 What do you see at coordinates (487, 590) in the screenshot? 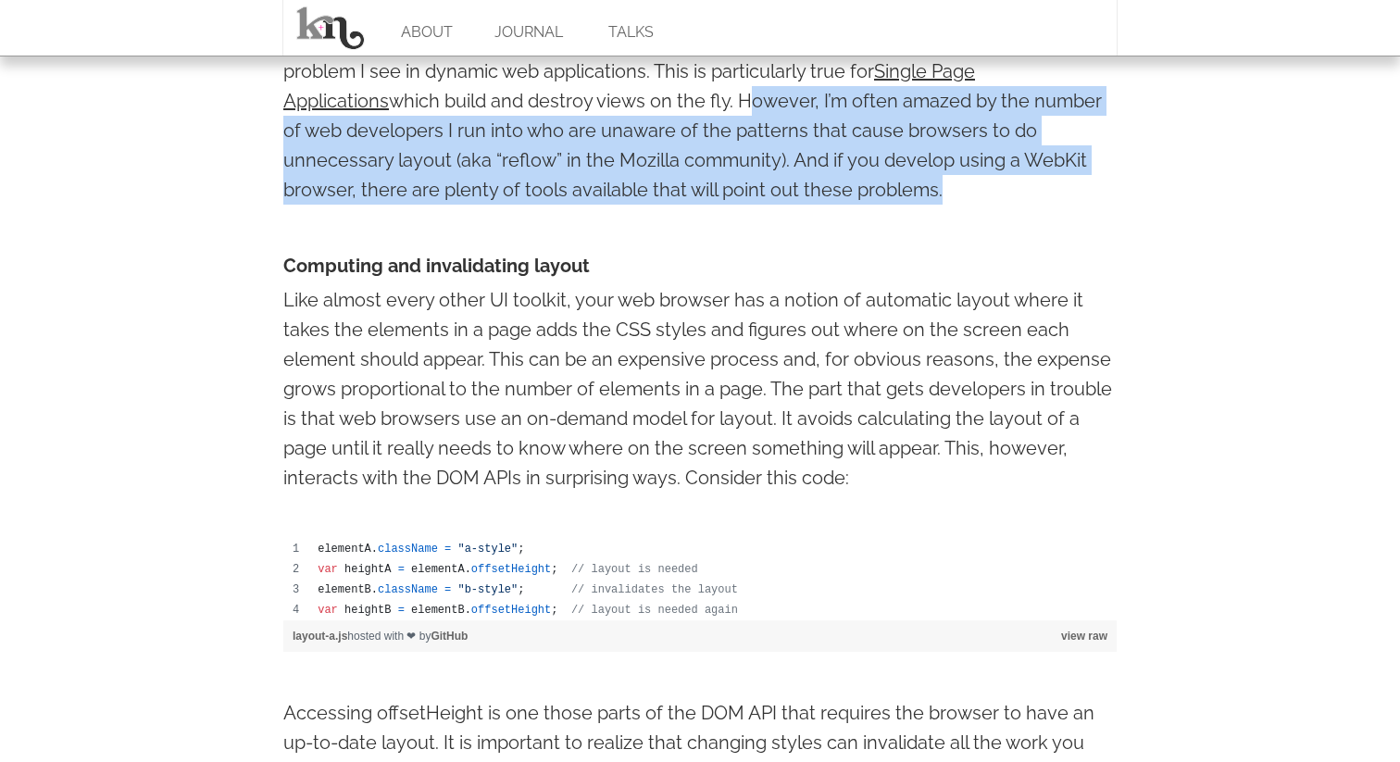
I see `span: "b-style"` at bounding box center [487, 590].